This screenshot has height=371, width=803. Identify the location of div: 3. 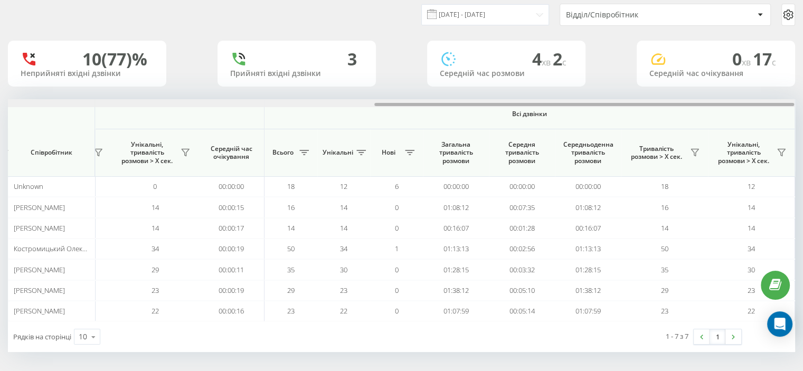
(352, 59).